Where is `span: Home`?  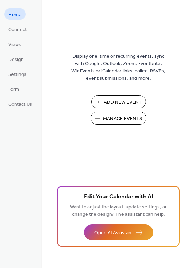 span: Home is located at coordinates (15, 15).